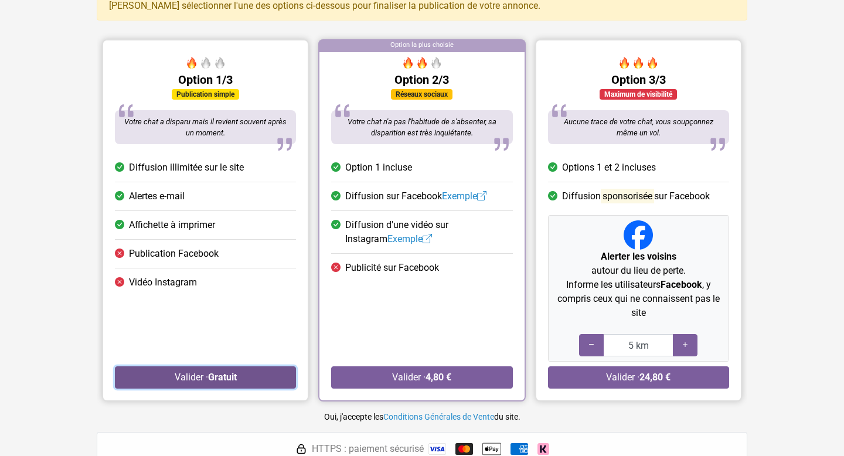 The height and width of the screenshot is (456, 844). What do you see at coordinates (543, 449) in the screenshot?
I see `img: Klarna` at bounding box center [543, 449].